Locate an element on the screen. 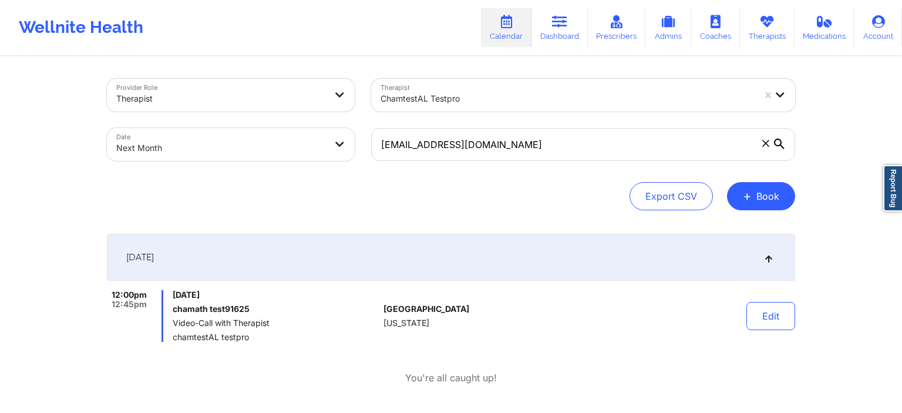  a: Prescribers is located at coordinates (616, 28).